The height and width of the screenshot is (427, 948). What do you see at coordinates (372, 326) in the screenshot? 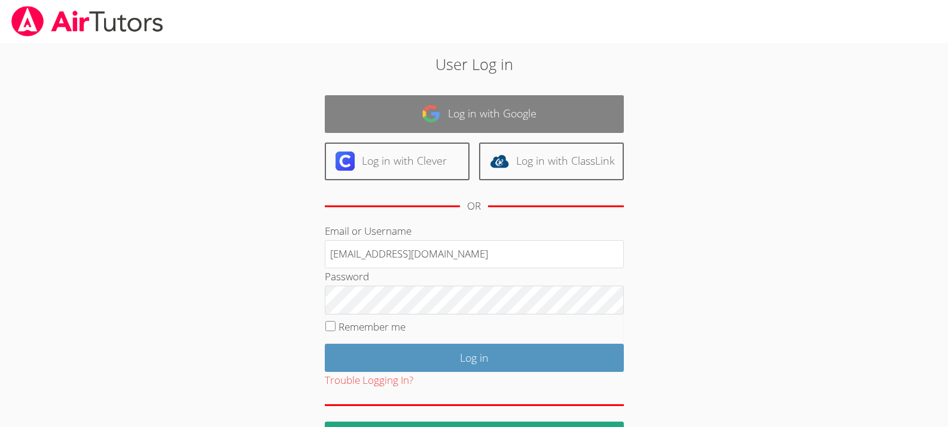
I see `label: Remember me` at bounding box center [372, 326].